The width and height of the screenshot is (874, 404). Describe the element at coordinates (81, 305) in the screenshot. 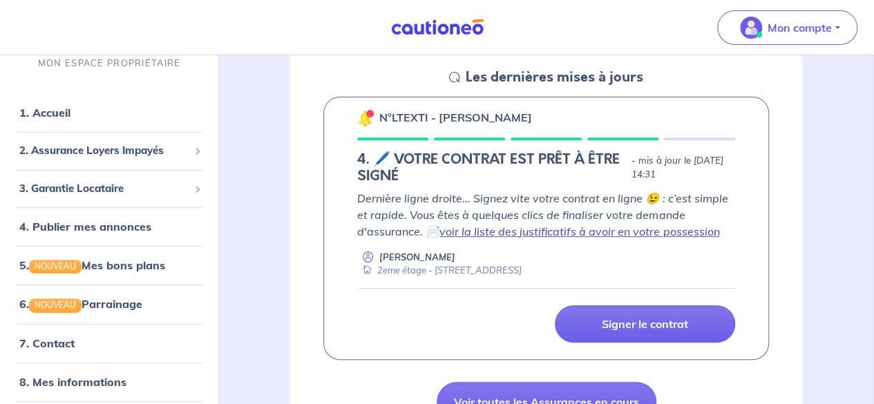

I see `a: 6.NOUVEAUParrainage` at that location.